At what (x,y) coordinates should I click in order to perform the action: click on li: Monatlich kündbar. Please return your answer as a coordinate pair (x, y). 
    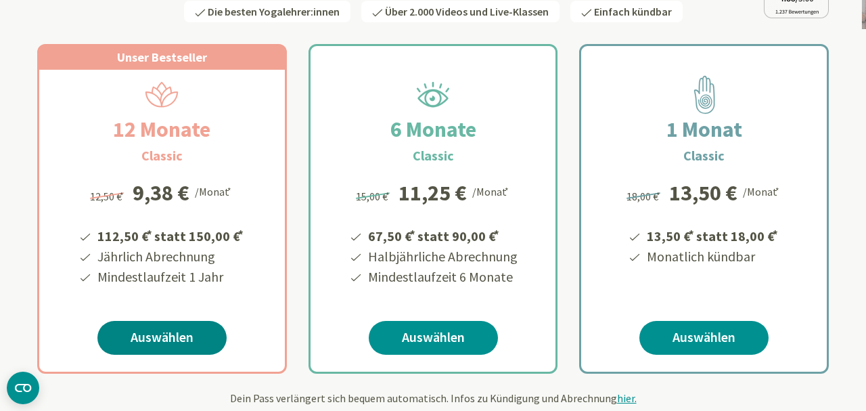
    Looking at the image, I should click on (713, 256).